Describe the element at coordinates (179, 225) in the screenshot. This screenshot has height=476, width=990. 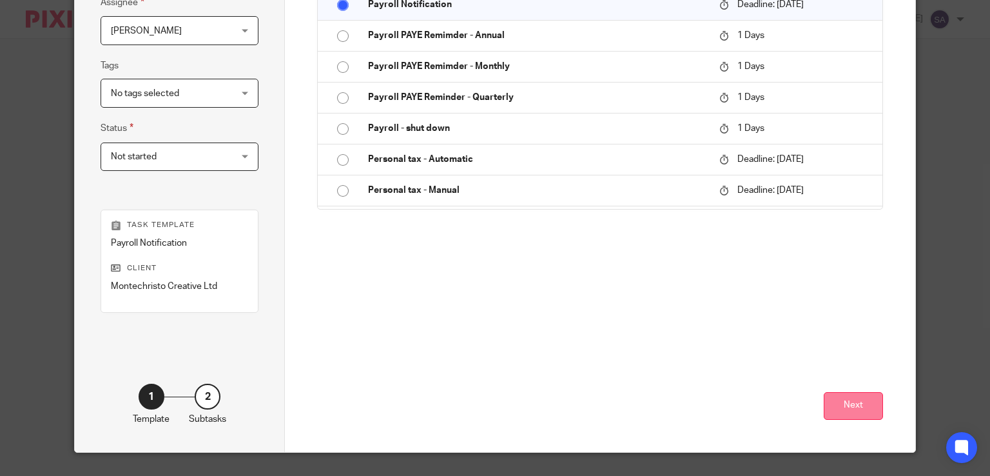
I see `p: Task template` at that location.